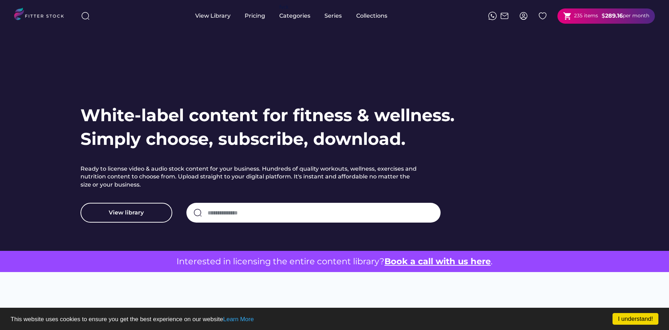 Image resolution: width=669 pixels, height=330 pixels. Describe the element at coordinates (42, 15) in the screenshot. I see `img: LOGO.svg` at that location.